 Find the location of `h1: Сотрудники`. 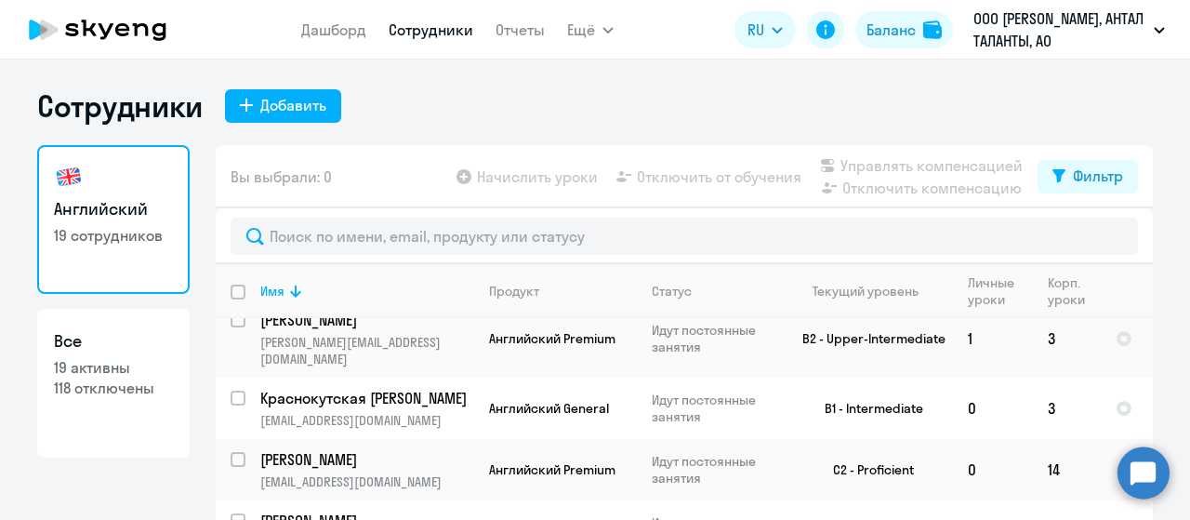

h1: Сотрудники is located at coordinates (120, 106).